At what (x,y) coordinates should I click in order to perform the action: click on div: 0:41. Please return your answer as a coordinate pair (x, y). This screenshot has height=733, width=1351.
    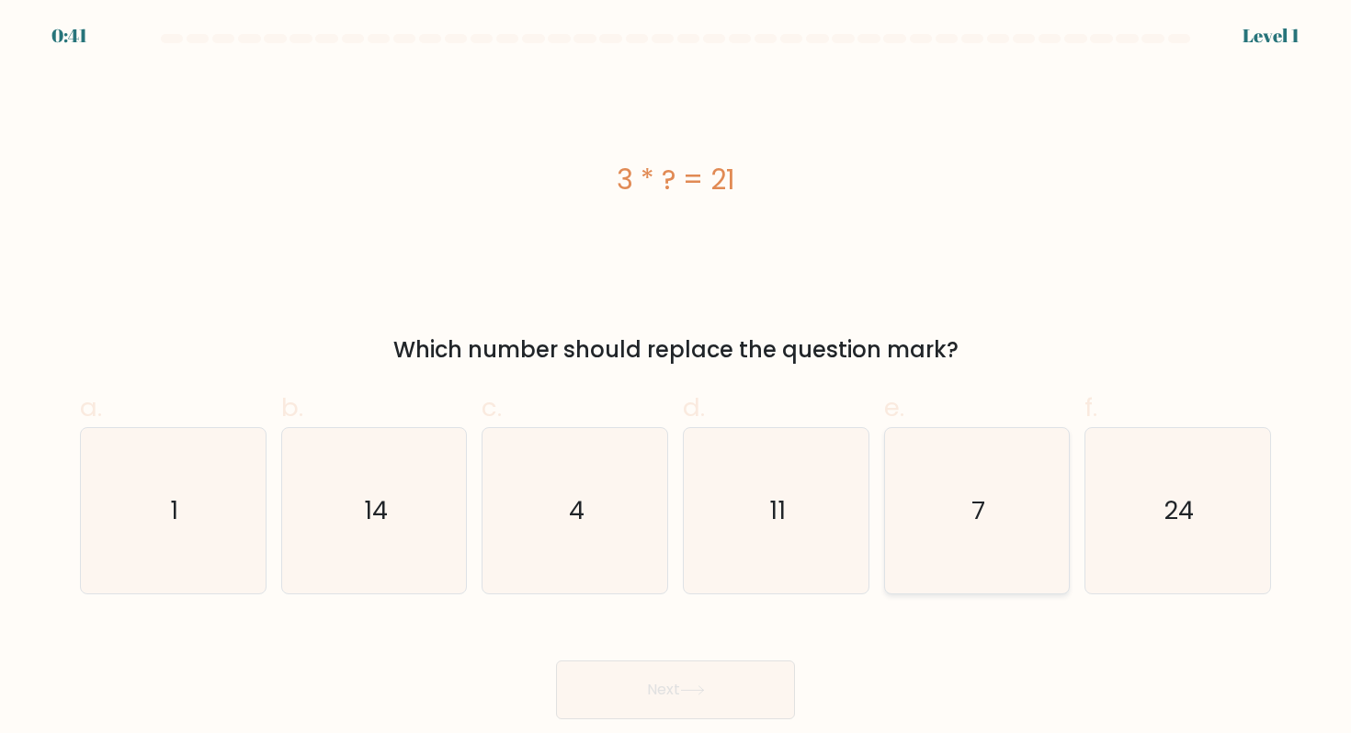
    Looking at the image, I should click on (69, 36).